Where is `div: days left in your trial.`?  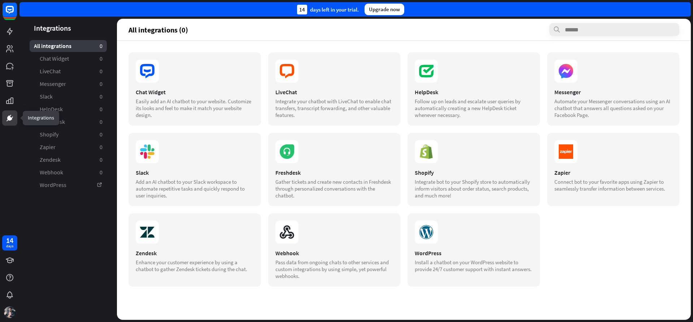 div: days left in your trial. is located at coordinates (328, 9).